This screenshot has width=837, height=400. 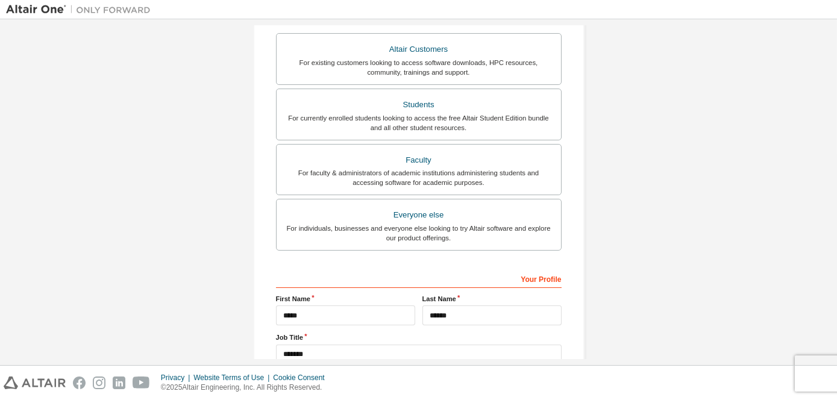 What do you see at coordinates (419, 215) in the screenshot?
I see `div: Everyone else` at bounding box center [419, 215].